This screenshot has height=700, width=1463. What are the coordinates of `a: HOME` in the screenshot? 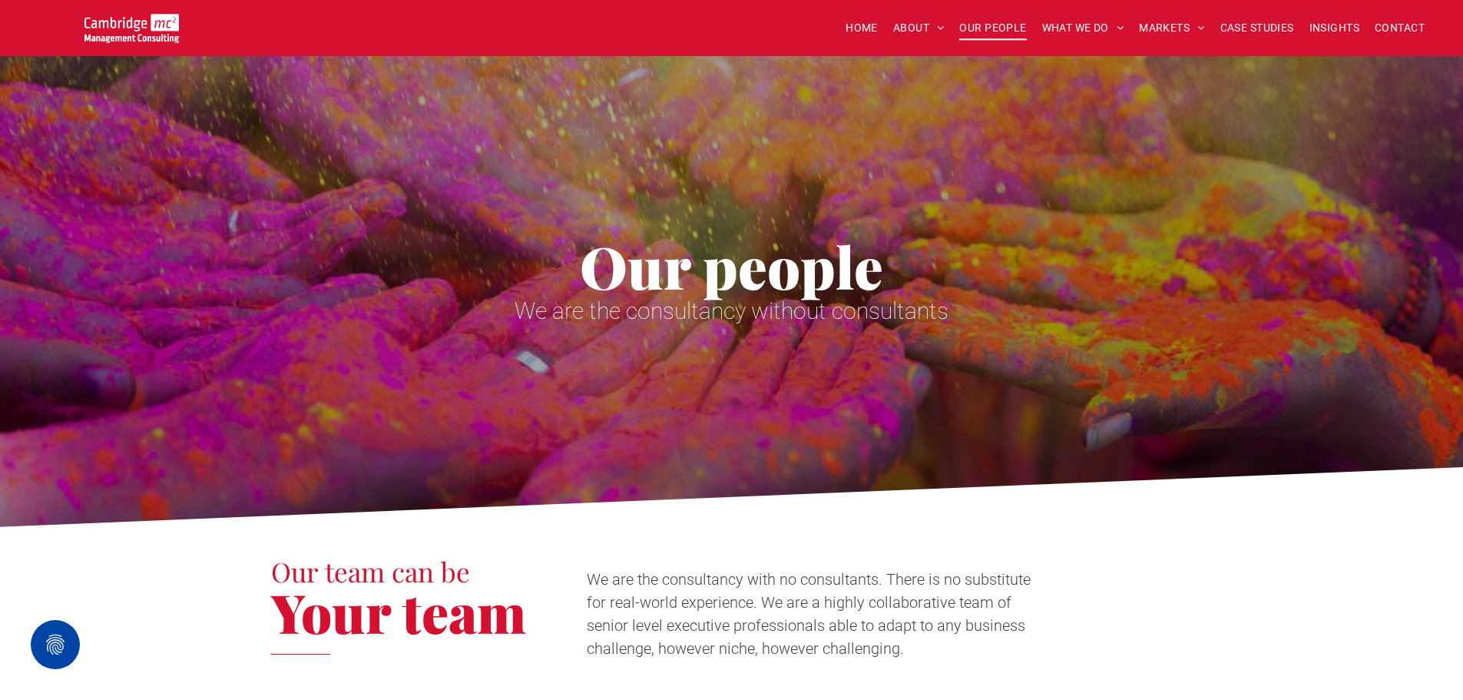 It's located at (862, 28).